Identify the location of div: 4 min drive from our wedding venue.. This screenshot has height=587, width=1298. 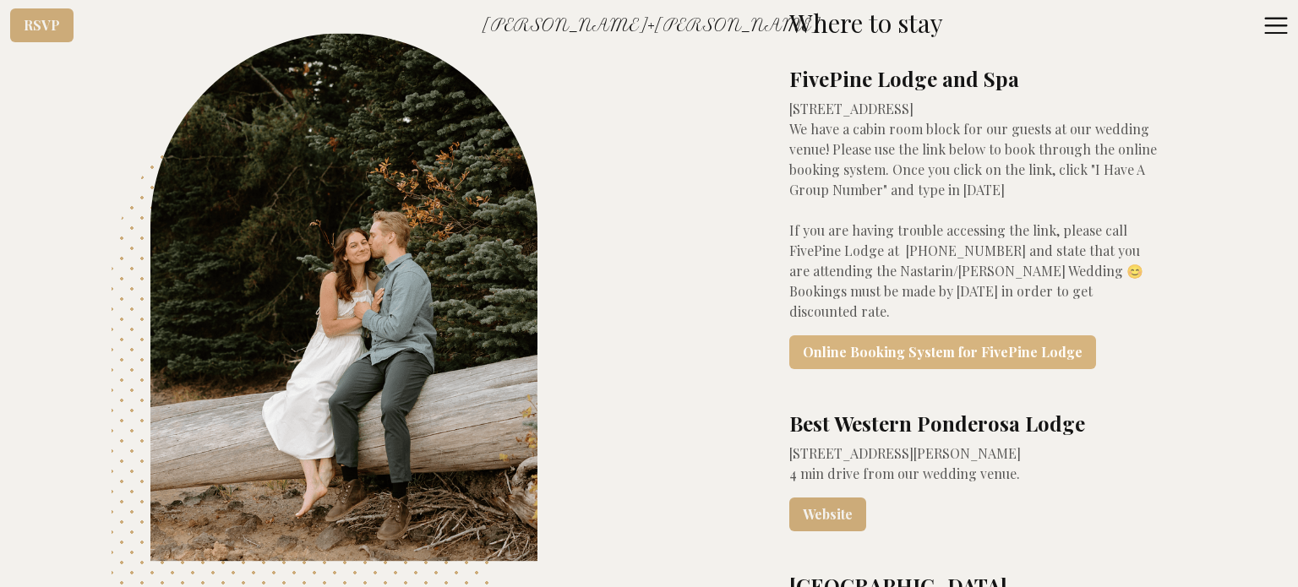
(973, 474).